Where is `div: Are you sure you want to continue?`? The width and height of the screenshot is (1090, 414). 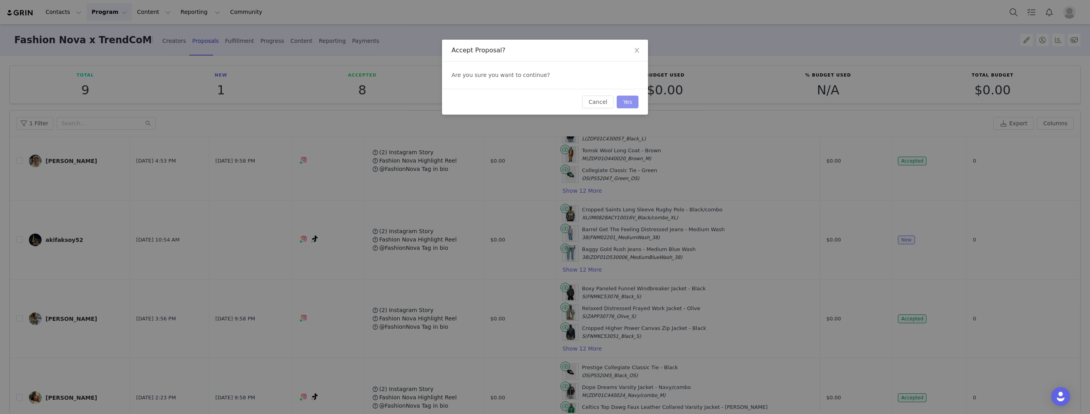
div: Are you sure you want to continue? is located at coordinates (545, 75).